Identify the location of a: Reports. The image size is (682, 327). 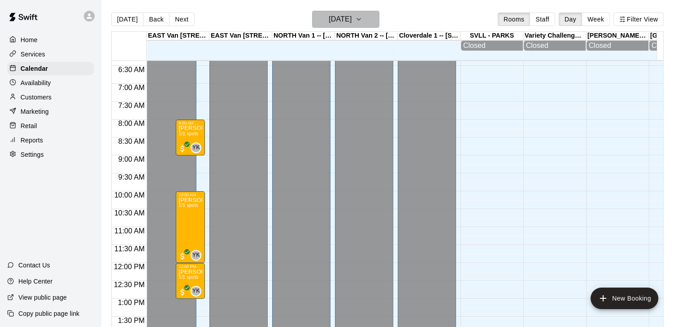
(50, 140).